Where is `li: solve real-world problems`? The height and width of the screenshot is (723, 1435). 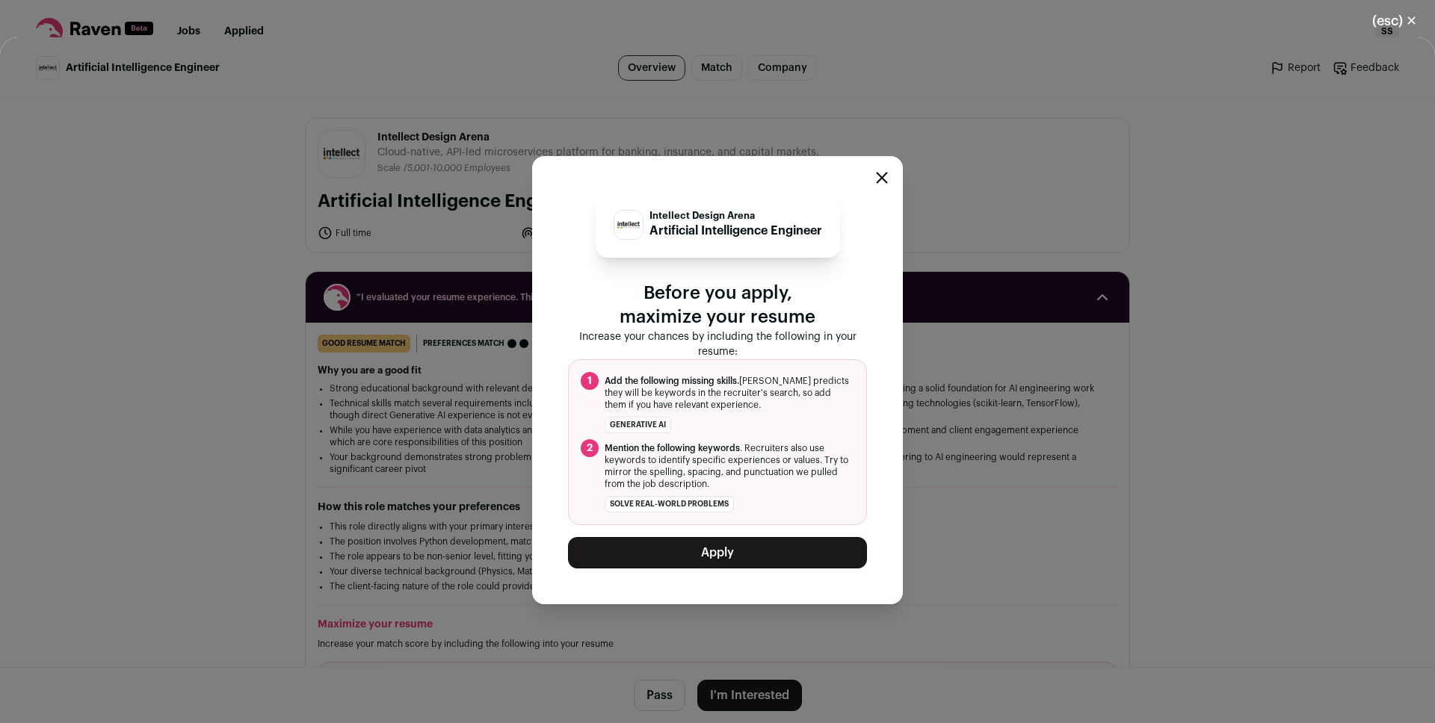
li: solve real-world problems is located at coordinates (669, 504).